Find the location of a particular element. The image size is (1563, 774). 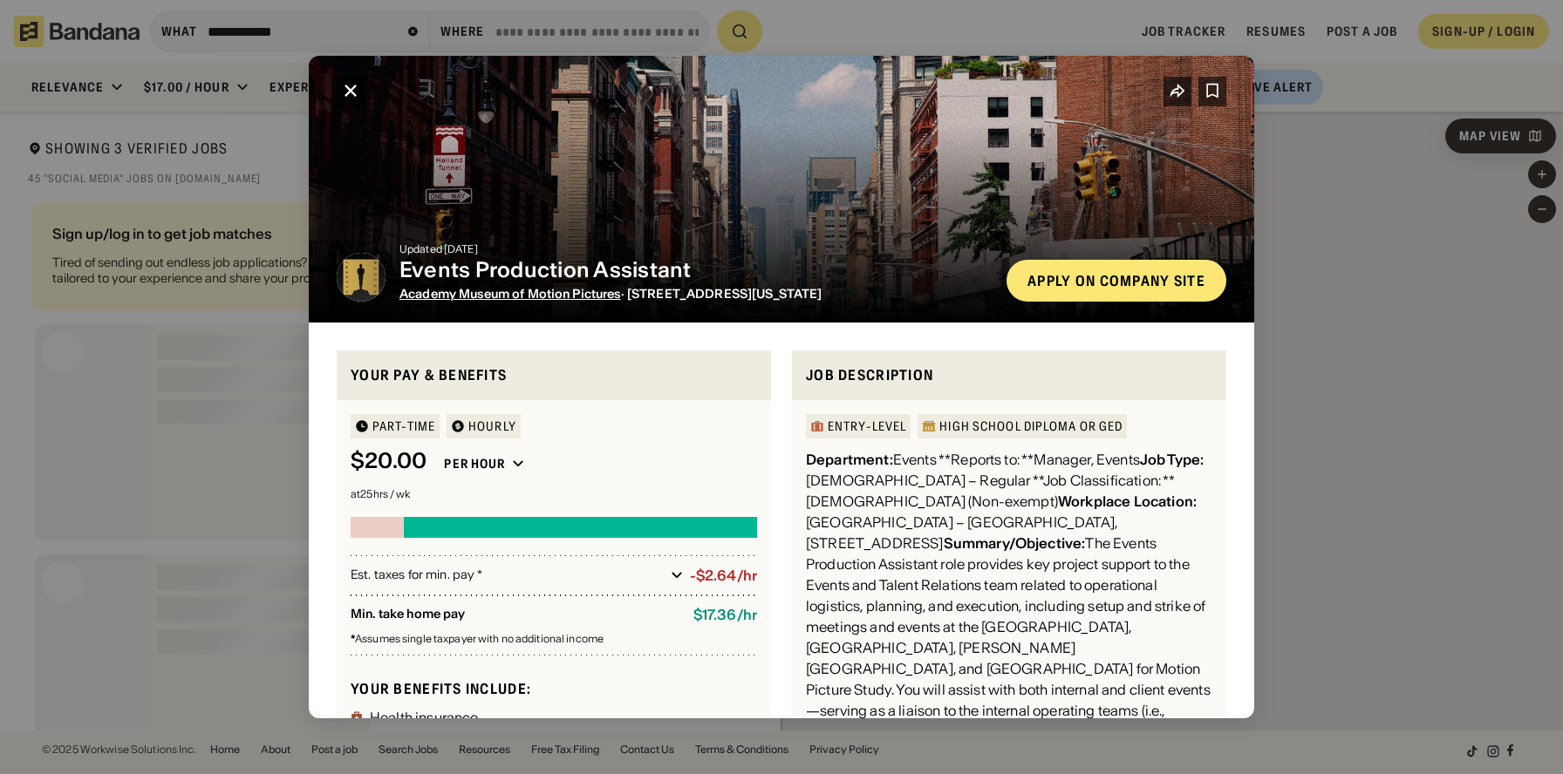

div: Part-time is located at coordinates (404, 426).